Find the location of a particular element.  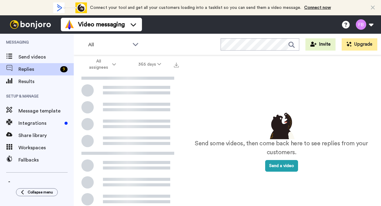

span: All is located at coordinates (109, 45).